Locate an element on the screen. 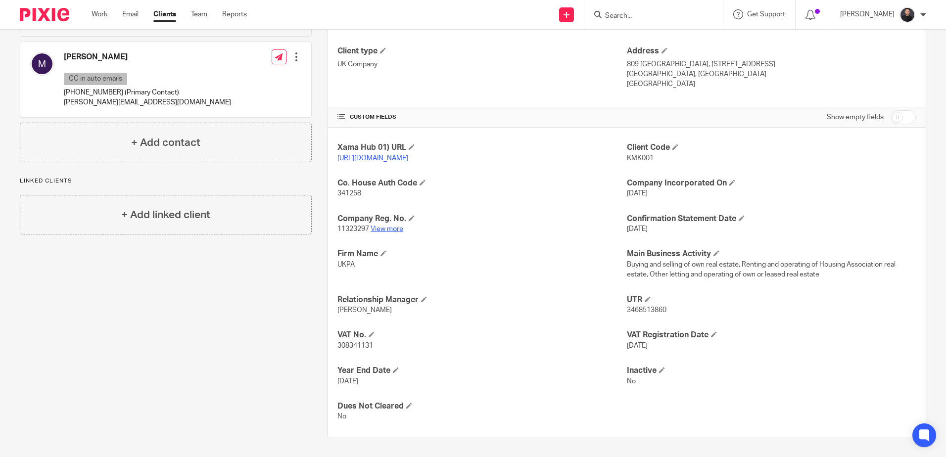 This screenshot has width=946, height=457. p: CC in auto emails is located at coordinates (95, 79).